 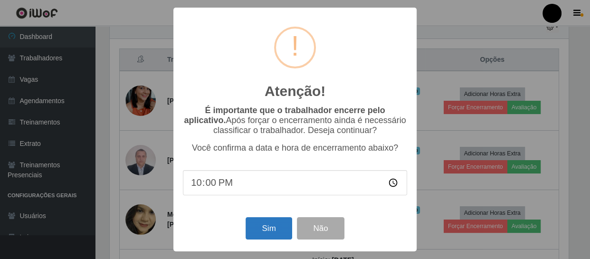 I want to click on h2: Atenção!, so click(x=295, y=91).